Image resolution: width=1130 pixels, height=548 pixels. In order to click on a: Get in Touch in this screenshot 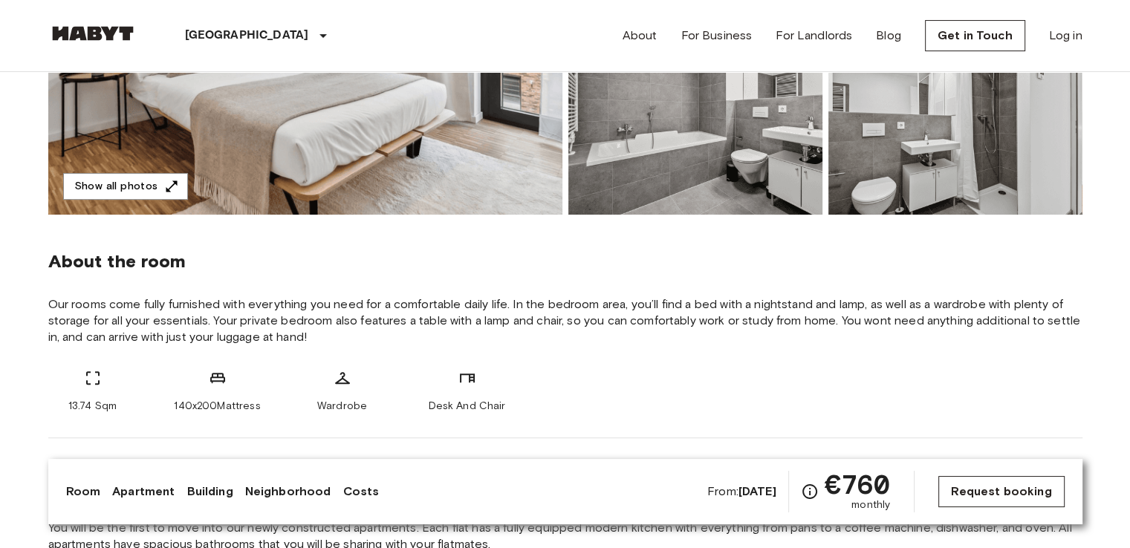, I will do `click(975, 36)`.